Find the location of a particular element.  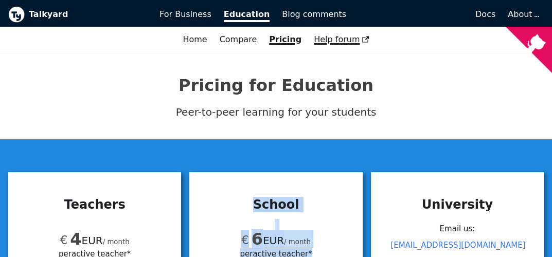

span: 4 is located at coordinates (76, 239).